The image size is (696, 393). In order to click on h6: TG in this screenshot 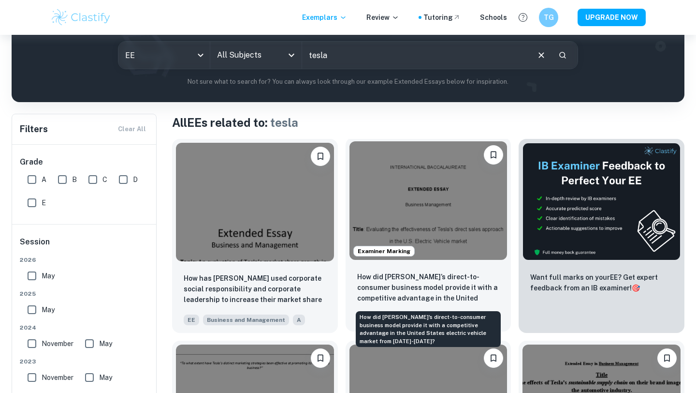, I will do `click(549, 17)`.